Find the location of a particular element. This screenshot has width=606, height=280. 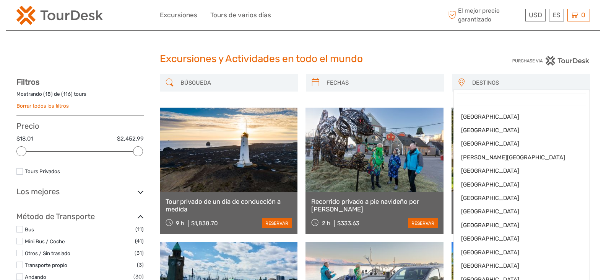

label: 116 is located at coordinates (67, 94).